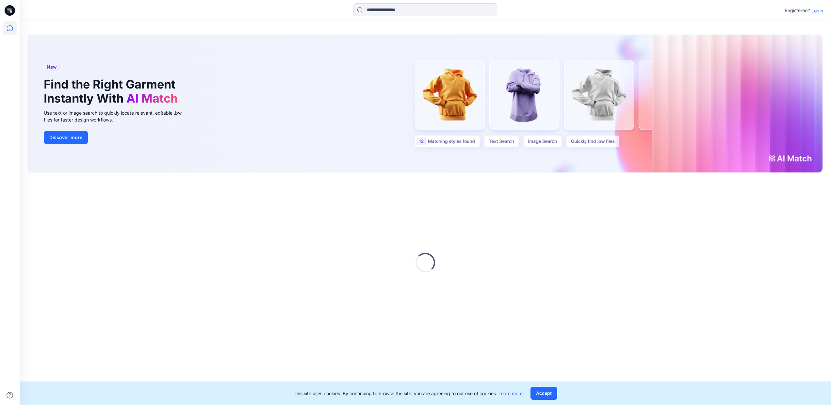 The width and height of the screenshot is (831, 405). Describe the element at coordinates (66, 138) in the screenshot. I see `button: Discover more` at that location.